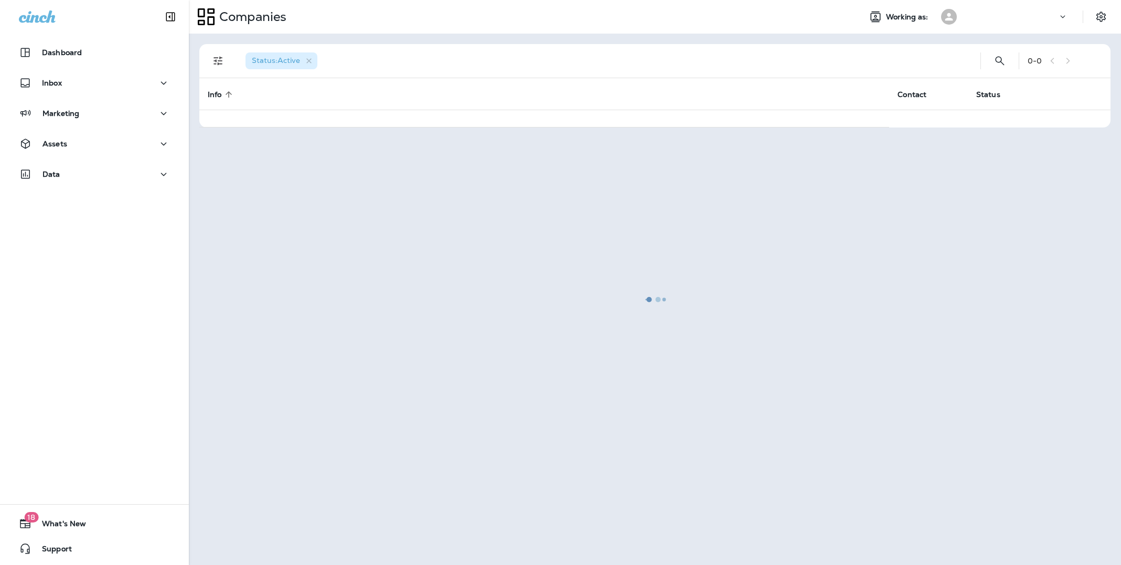  I want to click on span: Working as:, so click(908, 17).